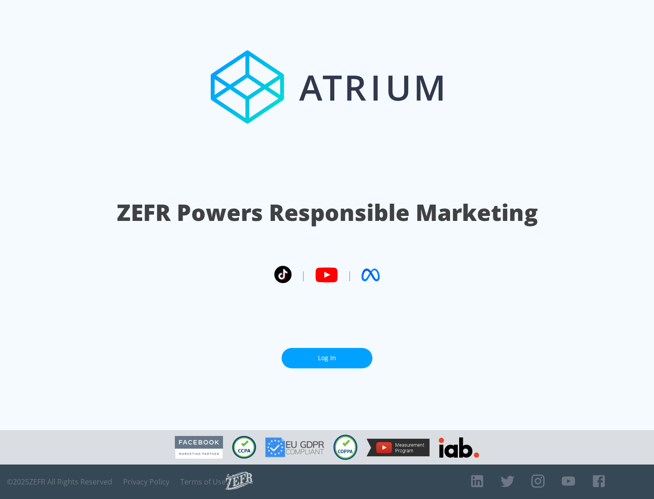  Describe the element at coordinates (398, 448) in the screenshot. I see `img: YouTube Measurement Program` at that location.